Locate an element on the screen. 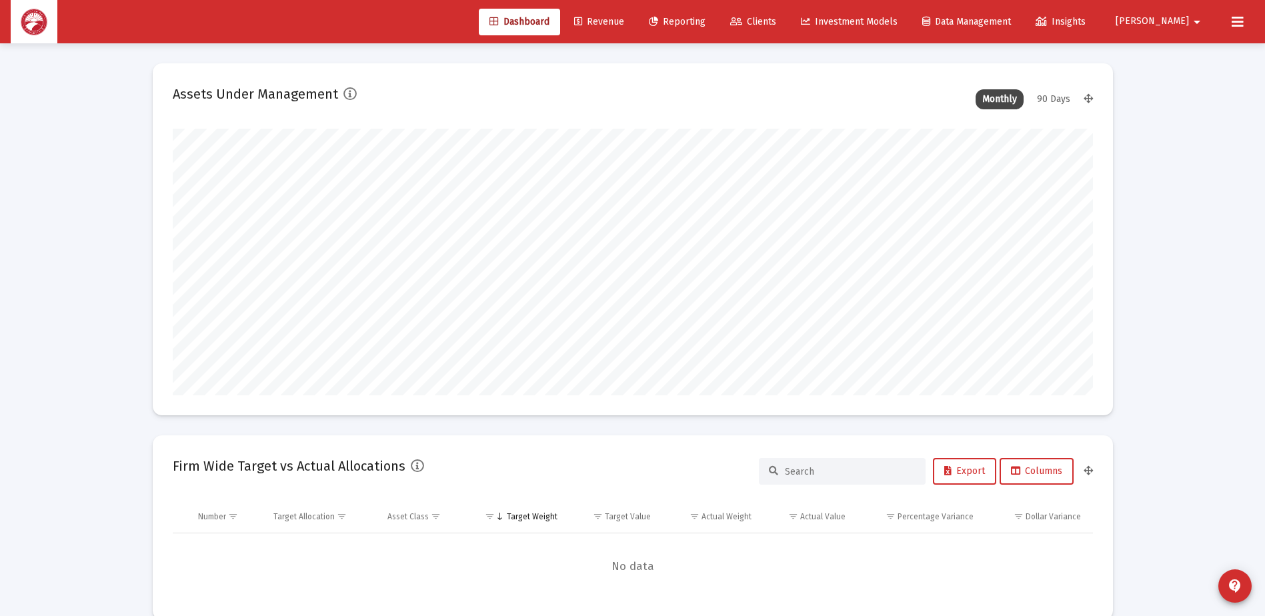 This screenshot has width=1265, height=616. span: Clients is located at coordinates (753, 21).